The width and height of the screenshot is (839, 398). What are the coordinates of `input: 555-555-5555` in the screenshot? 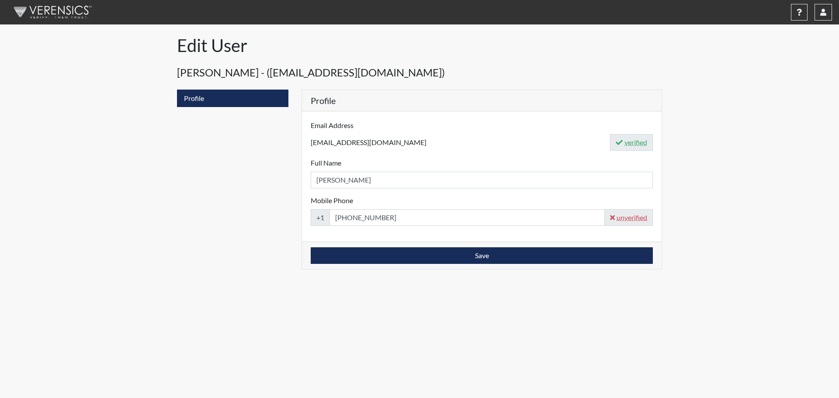 It's located at (467, 217).